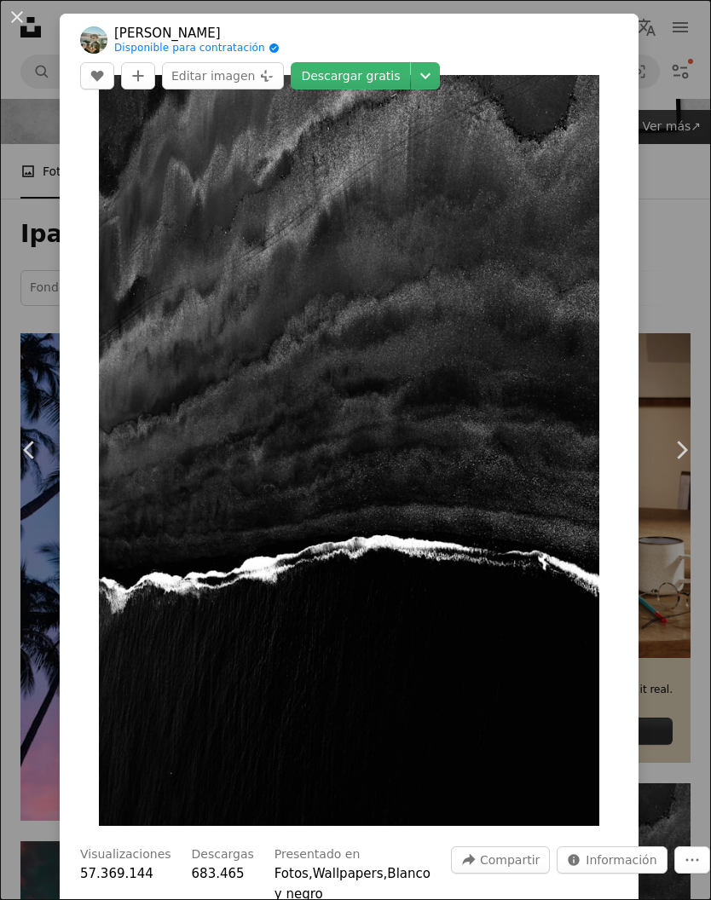 The width and height of the screenshot is (711, 900). I want to click on button: Compartir esta imagen, so click(500, 860).